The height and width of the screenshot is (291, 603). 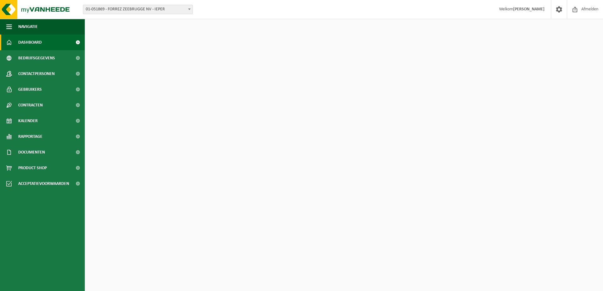 I want to click on span: Product Shop, so click(x=32, y=168).